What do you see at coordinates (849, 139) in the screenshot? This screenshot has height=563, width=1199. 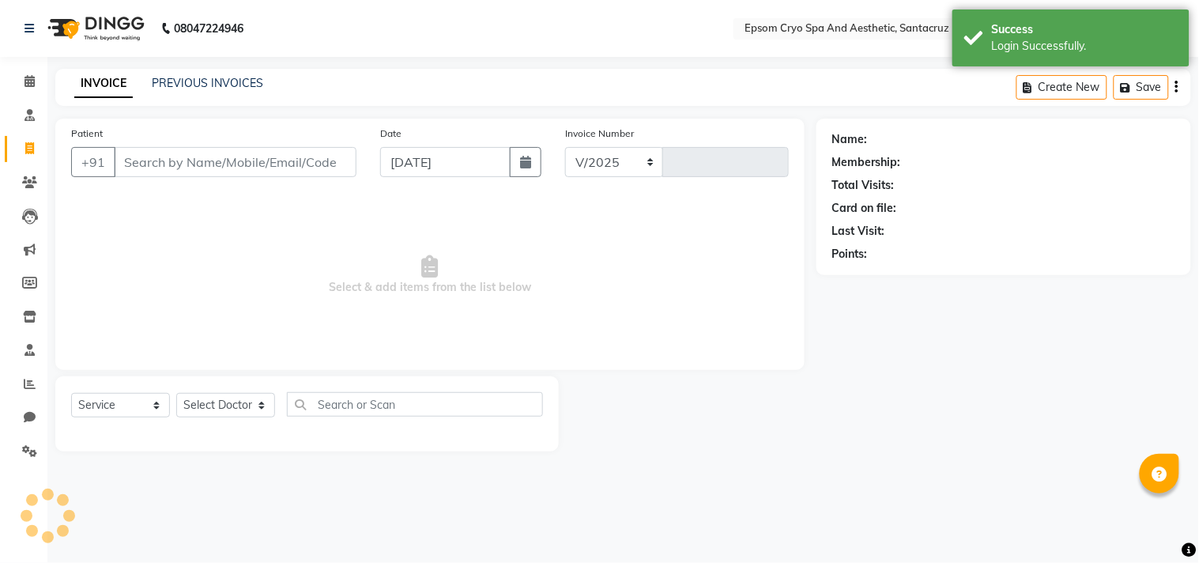 I see `div: Name:` at bounding box center [849, 139].